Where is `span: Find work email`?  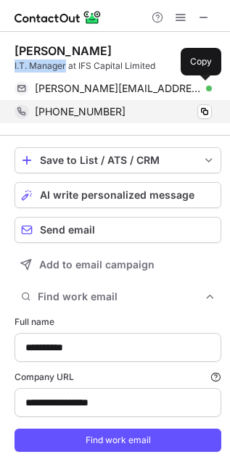
span: Find work email is located at coordinates (121, 297).